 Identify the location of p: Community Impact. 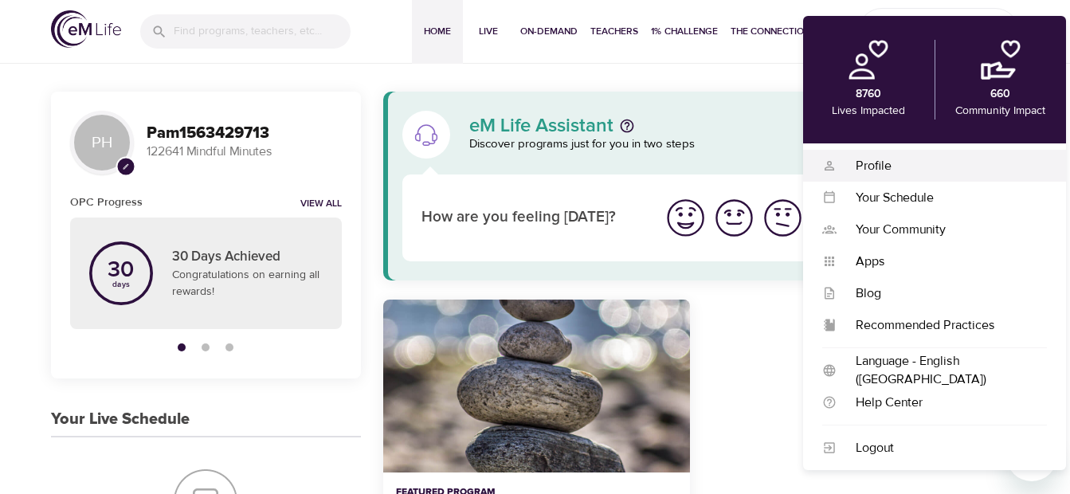
(1000, 111).